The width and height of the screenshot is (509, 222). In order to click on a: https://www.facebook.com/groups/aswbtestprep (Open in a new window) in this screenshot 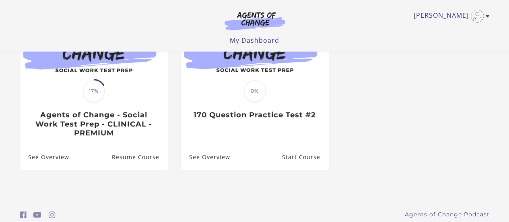, I will do `click(23, 214)`.